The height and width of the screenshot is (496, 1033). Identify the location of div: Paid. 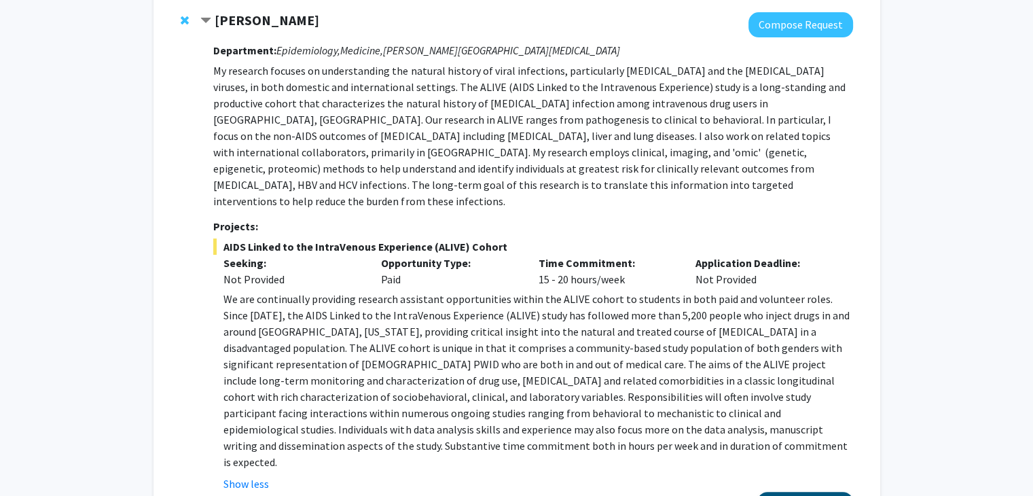
(450, 271).